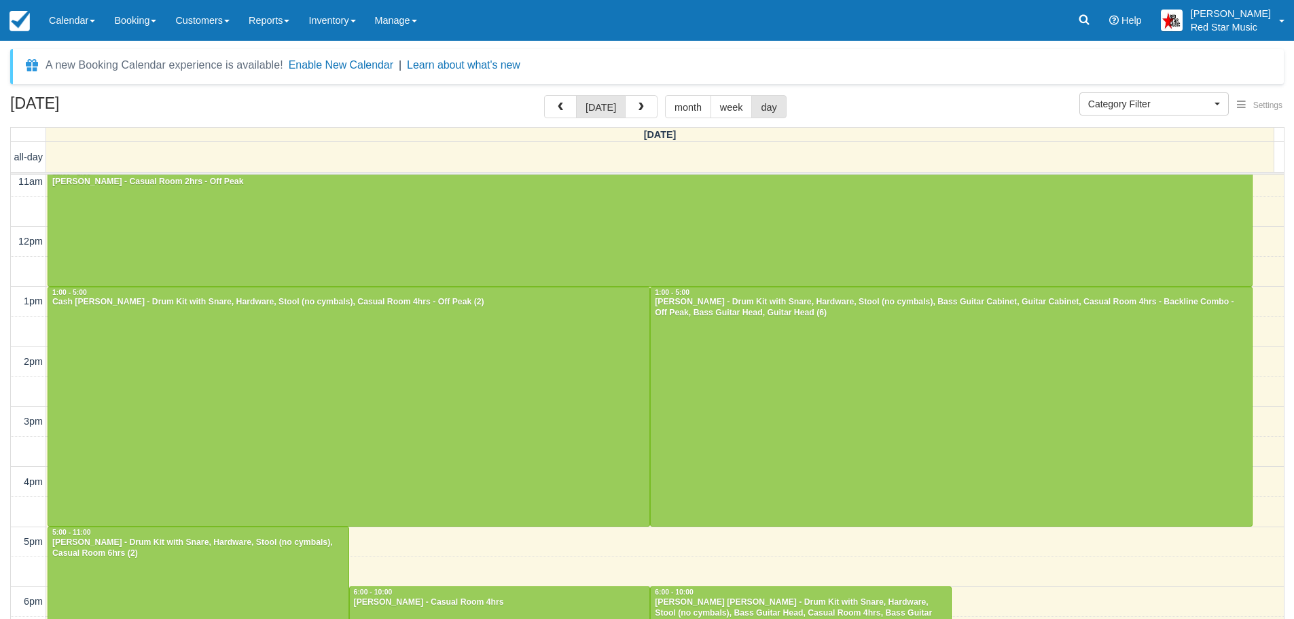 The image size is (1294, 619). Describe the element at coordinates (463, 65) in the screenshot. I see `a: Learn about what's new` at that location.